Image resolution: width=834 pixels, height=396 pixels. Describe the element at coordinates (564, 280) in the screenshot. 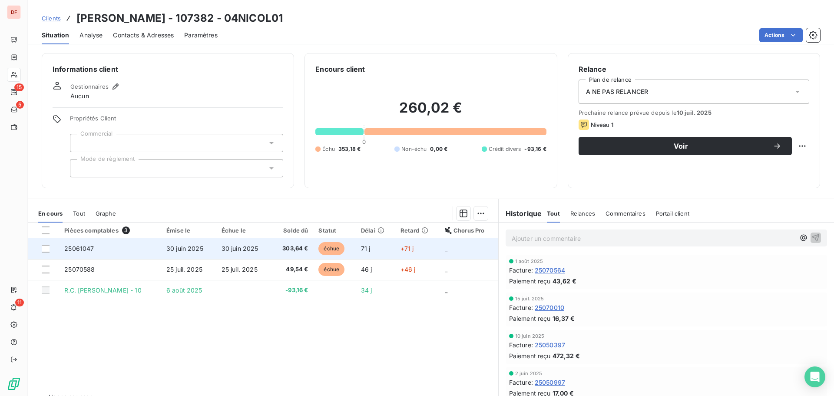

I see `span: 43,62 €` at that location.